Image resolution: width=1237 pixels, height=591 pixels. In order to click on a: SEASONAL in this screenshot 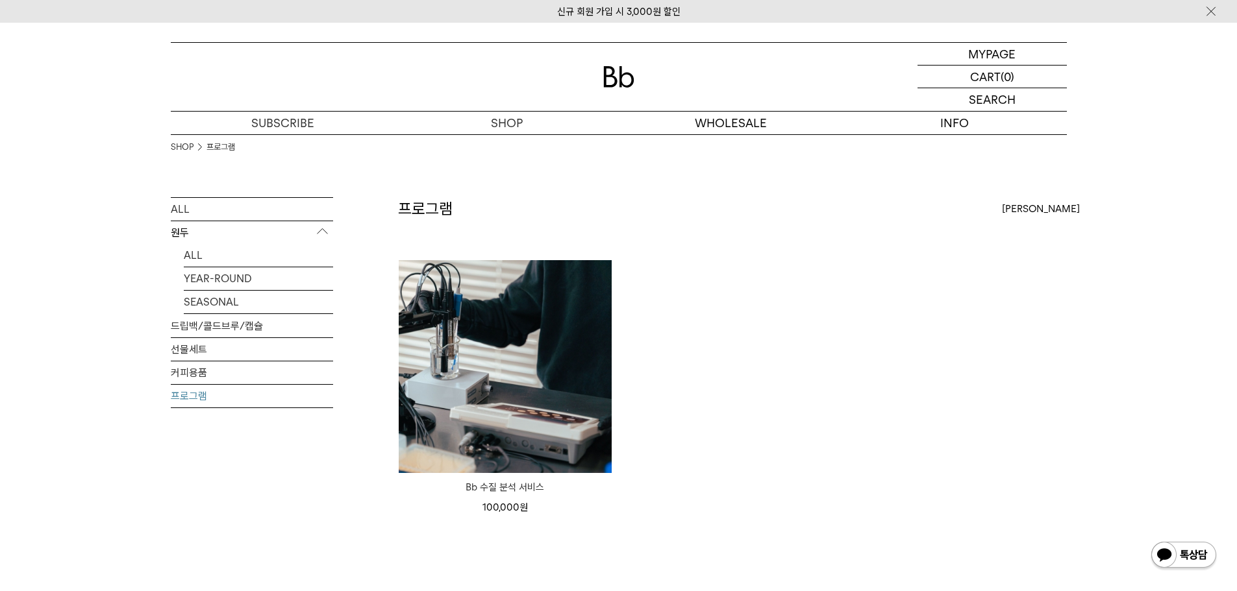, I will do `click(258, 302)`.